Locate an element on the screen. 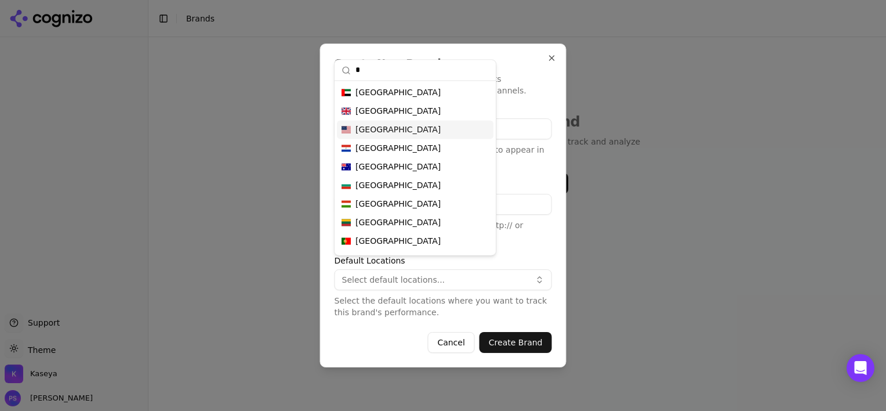 The image size is (886, 411). img: United Arab Emirates is located at coordinates (346, 92).